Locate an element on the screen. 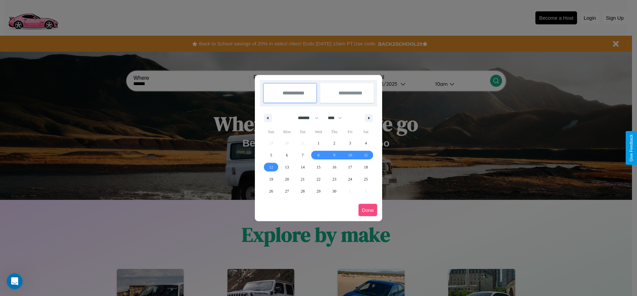 This screenshot has width=637, height=296. button: 11 is located at coordinates (366, 155).